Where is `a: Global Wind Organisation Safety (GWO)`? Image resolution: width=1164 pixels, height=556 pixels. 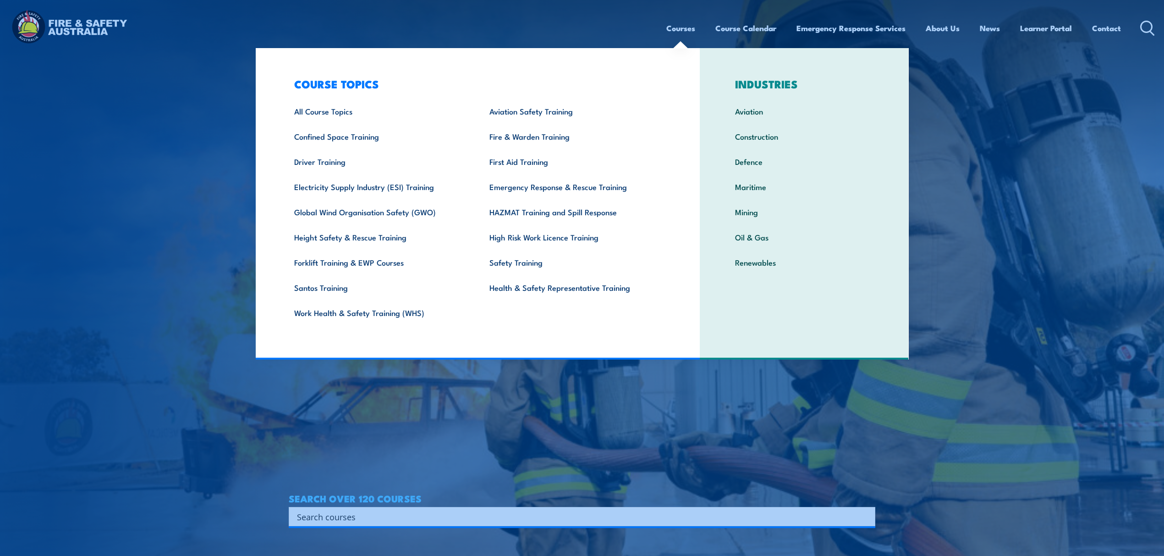 a: Global Wind Organisation Safety (GWO) is located at coordinates (378, 212).